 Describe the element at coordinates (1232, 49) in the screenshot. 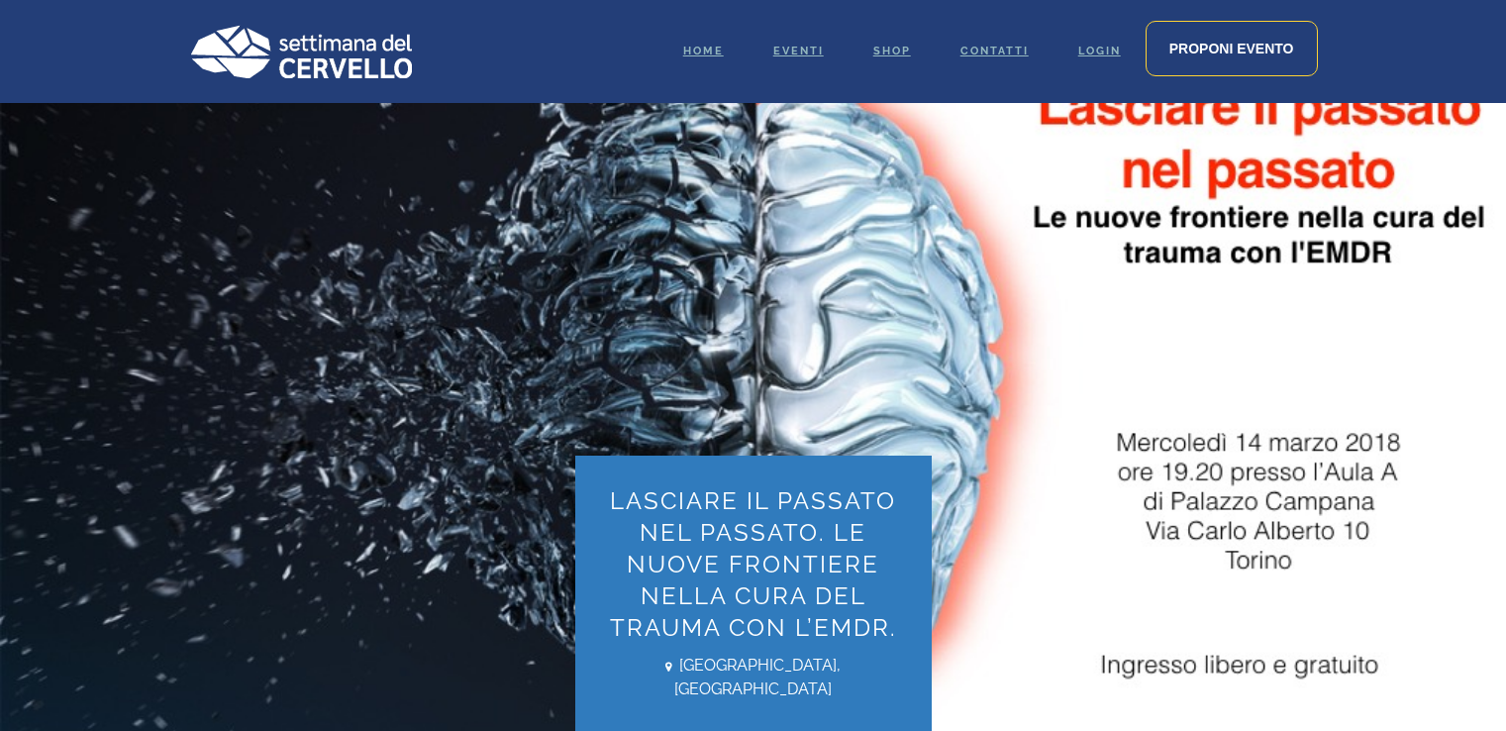

I see `a: Proponi evento` at that location.